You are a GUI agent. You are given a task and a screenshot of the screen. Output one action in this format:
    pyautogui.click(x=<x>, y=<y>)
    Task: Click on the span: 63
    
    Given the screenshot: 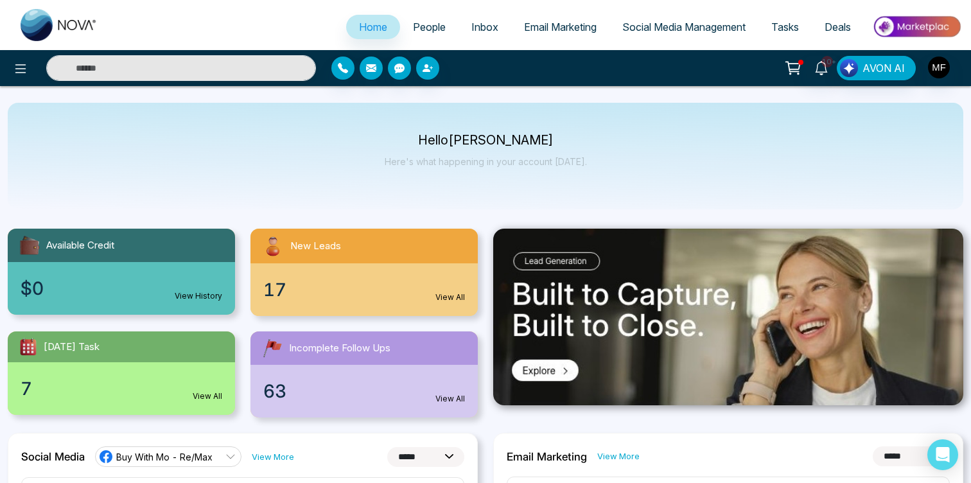 What is the action you would take?
    pyautogui.click(x=275, y=391)
    